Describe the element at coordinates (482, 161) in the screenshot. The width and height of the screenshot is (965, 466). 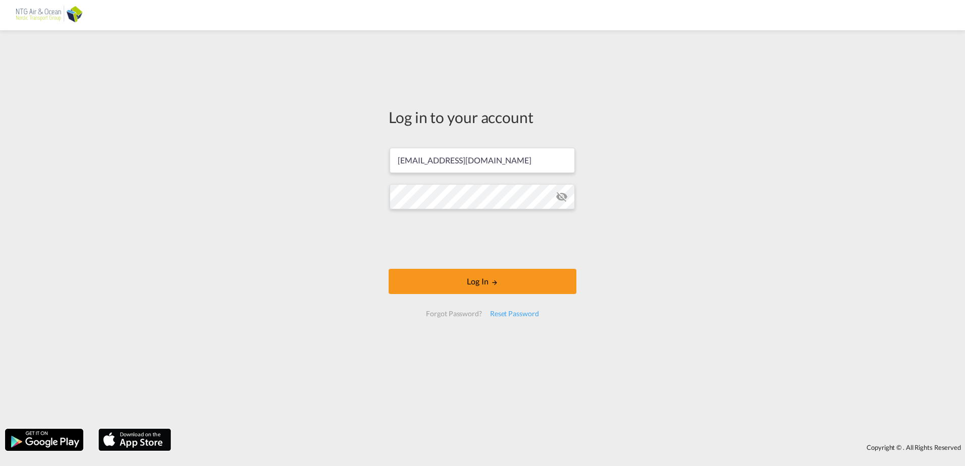
I see `input: Enter email/phone number` at that location.